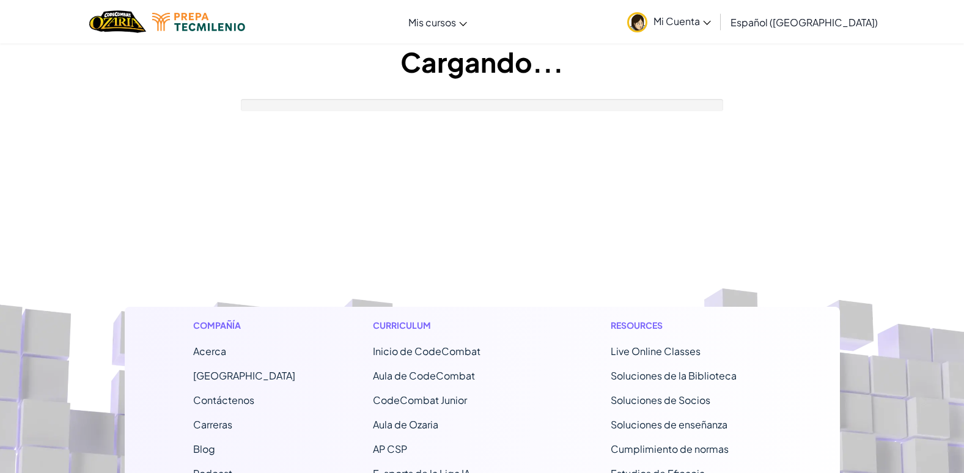 The height and width of the screenshot is (473, 964). I want to click on span: Contáctenos, so click(224, 400).